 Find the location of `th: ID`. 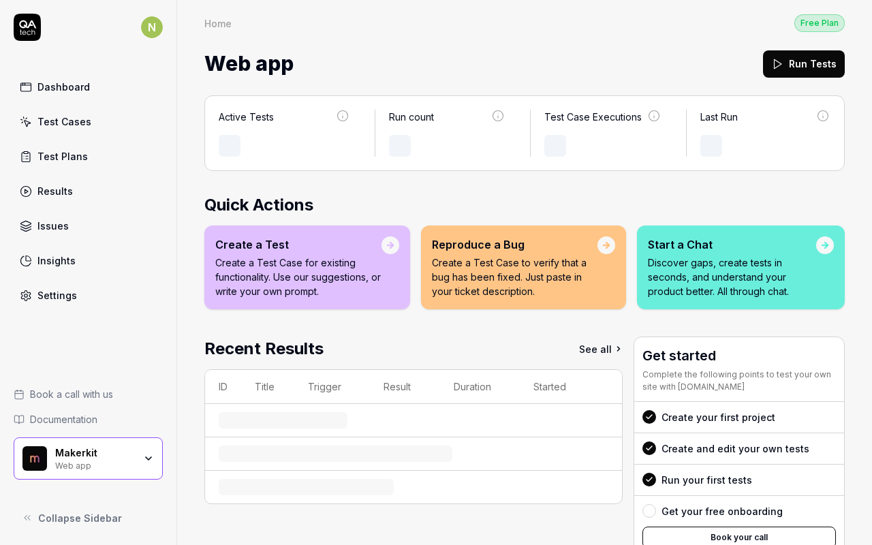

th: ID is located at coordinates (223, 387).